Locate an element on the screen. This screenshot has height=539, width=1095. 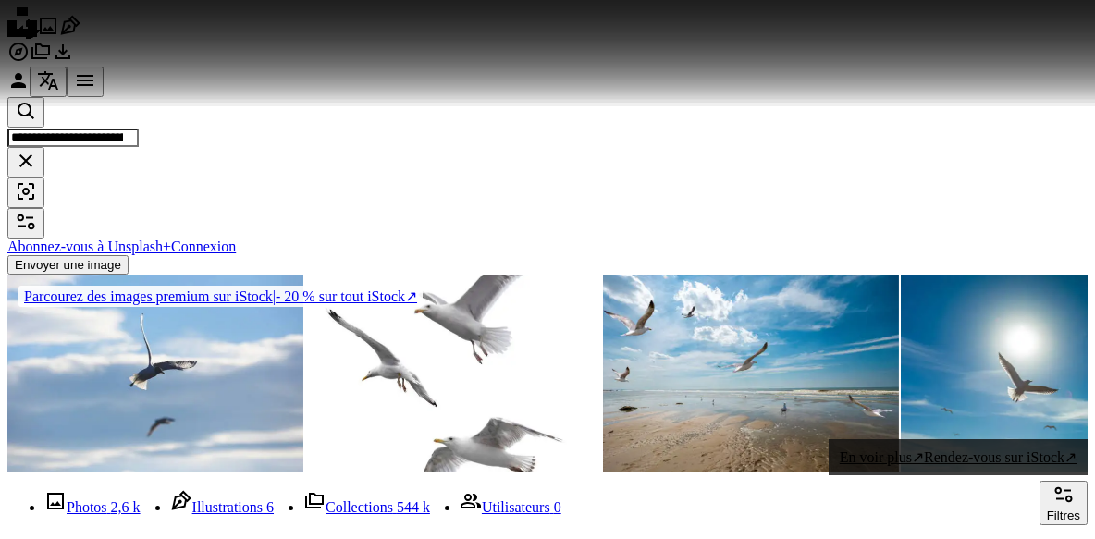
div: - 20 % sur tout iStock ↗ is located at coordinates (220, 296).